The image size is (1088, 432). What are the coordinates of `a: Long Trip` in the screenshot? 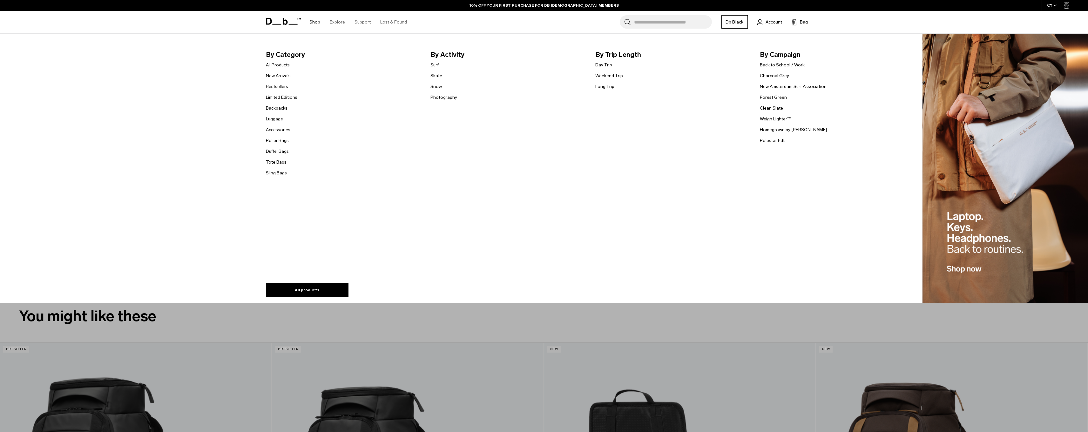 It's located at (605, 86).